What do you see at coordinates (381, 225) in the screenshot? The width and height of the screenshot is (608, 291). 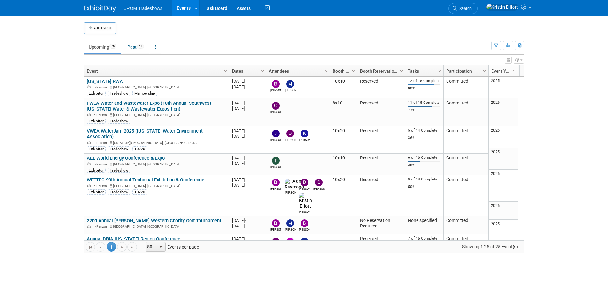 I see `td: No Reservation Required` at bounding box center [381, 225].